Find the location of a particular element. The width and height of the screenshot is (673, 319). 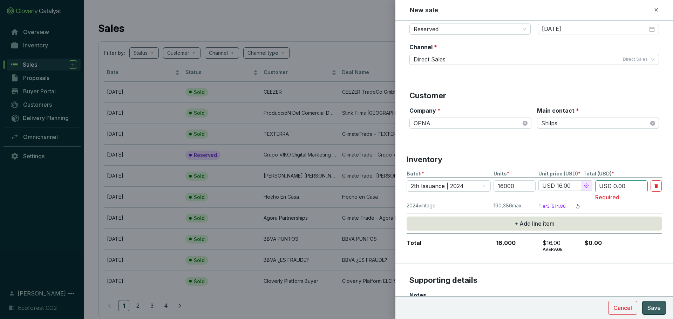

label: Company is located at coordinates (425, 110).